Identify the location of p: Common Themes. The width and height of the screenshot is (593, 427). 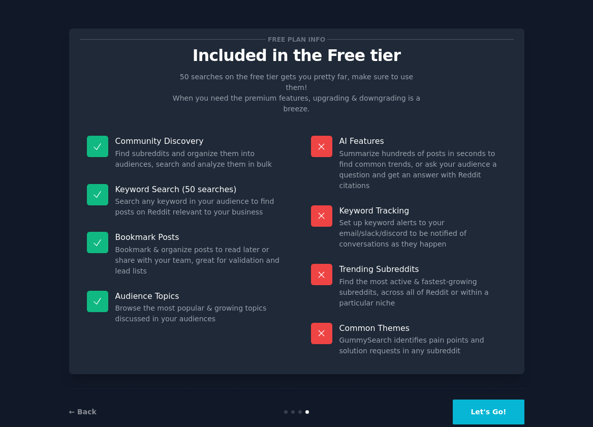
(423, 328).